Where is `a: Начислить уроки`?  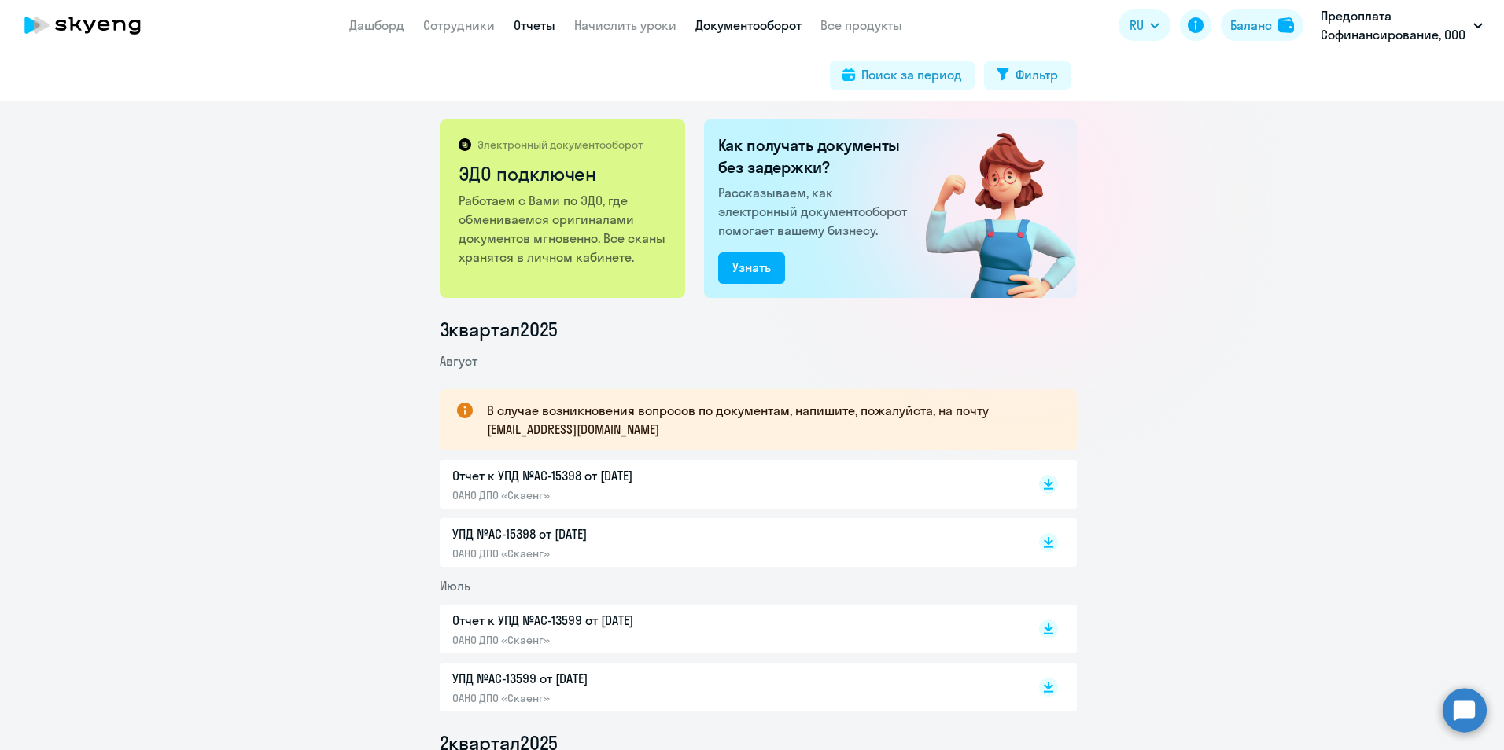 a: Начислить уроки is located at coordinates (625, 25).